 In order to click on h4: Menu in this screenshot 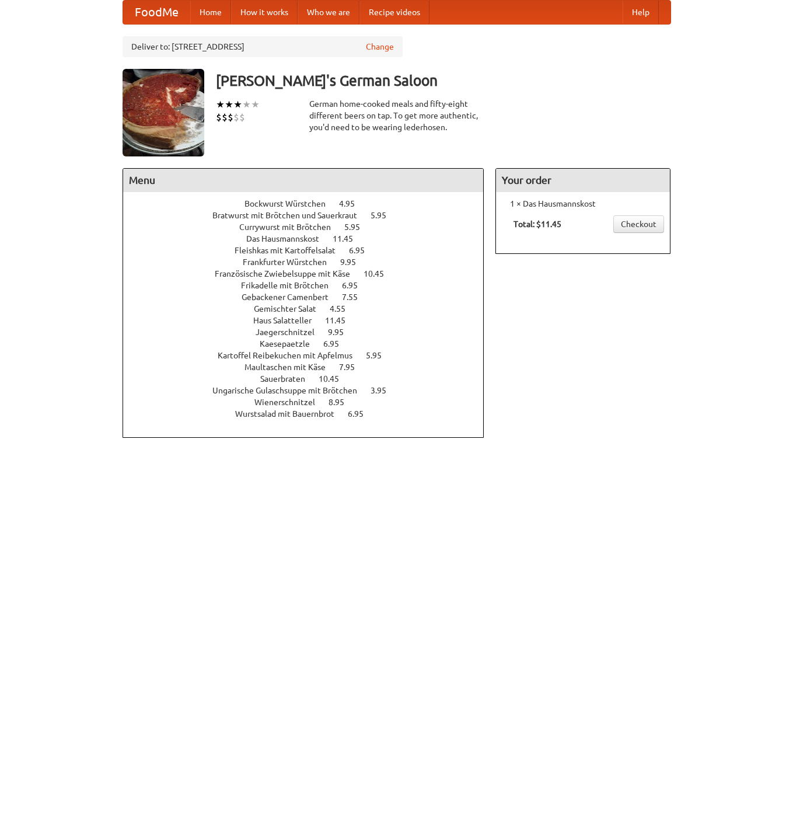, I will do `click(303, 180)`.